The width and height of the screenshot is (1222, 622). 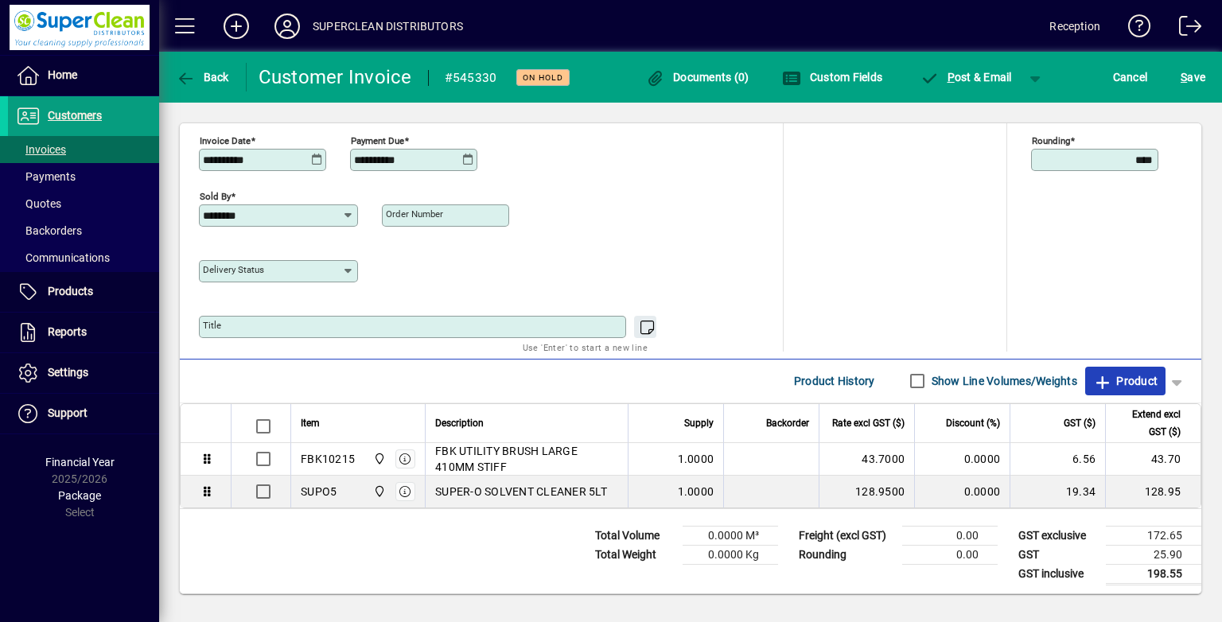 I want to click on a: Quotes, so click(x=84, y=204).